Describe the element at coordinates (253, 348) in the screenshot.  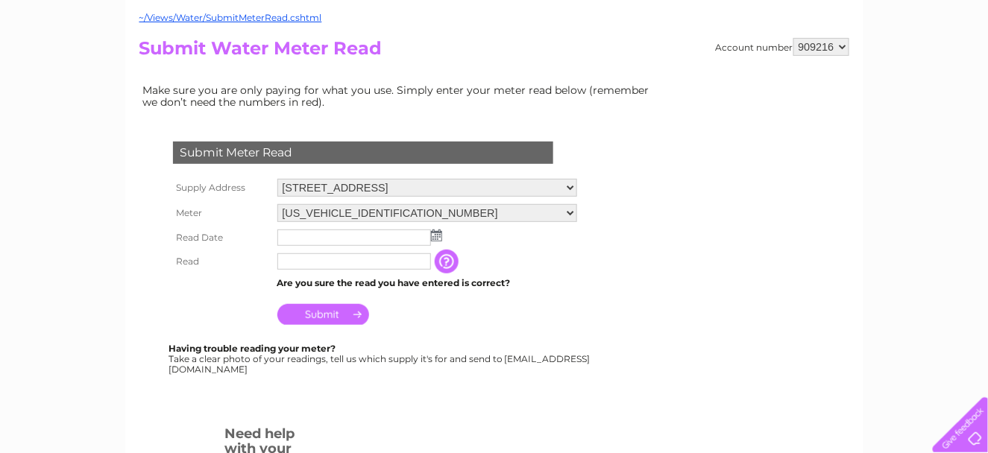
I see `b: Having trouble reading your meter?` at that location.